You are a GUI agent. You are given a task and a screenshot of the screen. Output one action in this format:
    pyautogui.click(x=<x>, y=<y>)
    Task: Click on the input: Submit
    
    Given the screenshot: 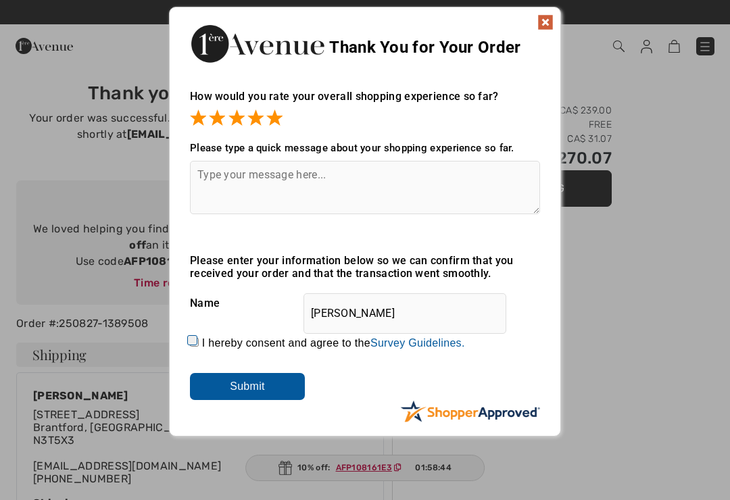 What is the action you would take?
    pyautogui.click(x=247, y=386)
    